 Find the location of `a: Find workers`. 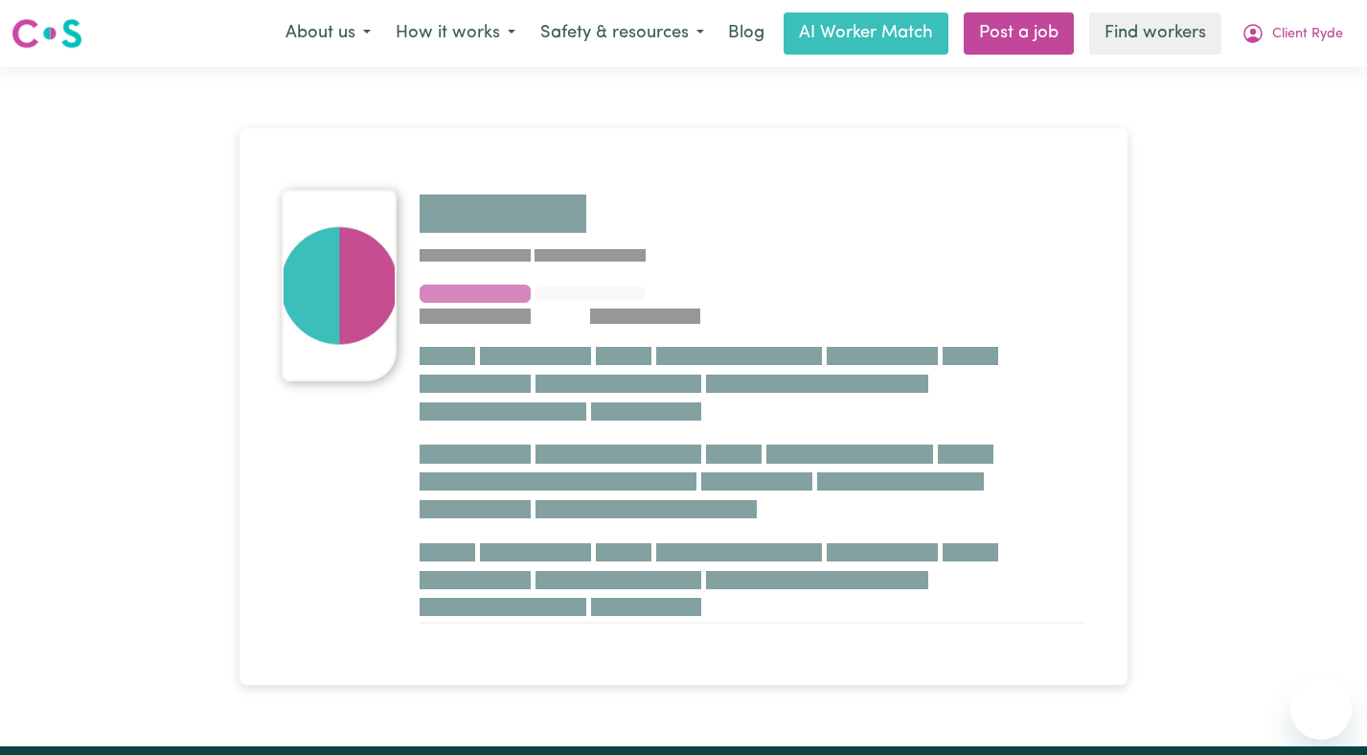

a: Find workers is located at coordinates (1155, 34).